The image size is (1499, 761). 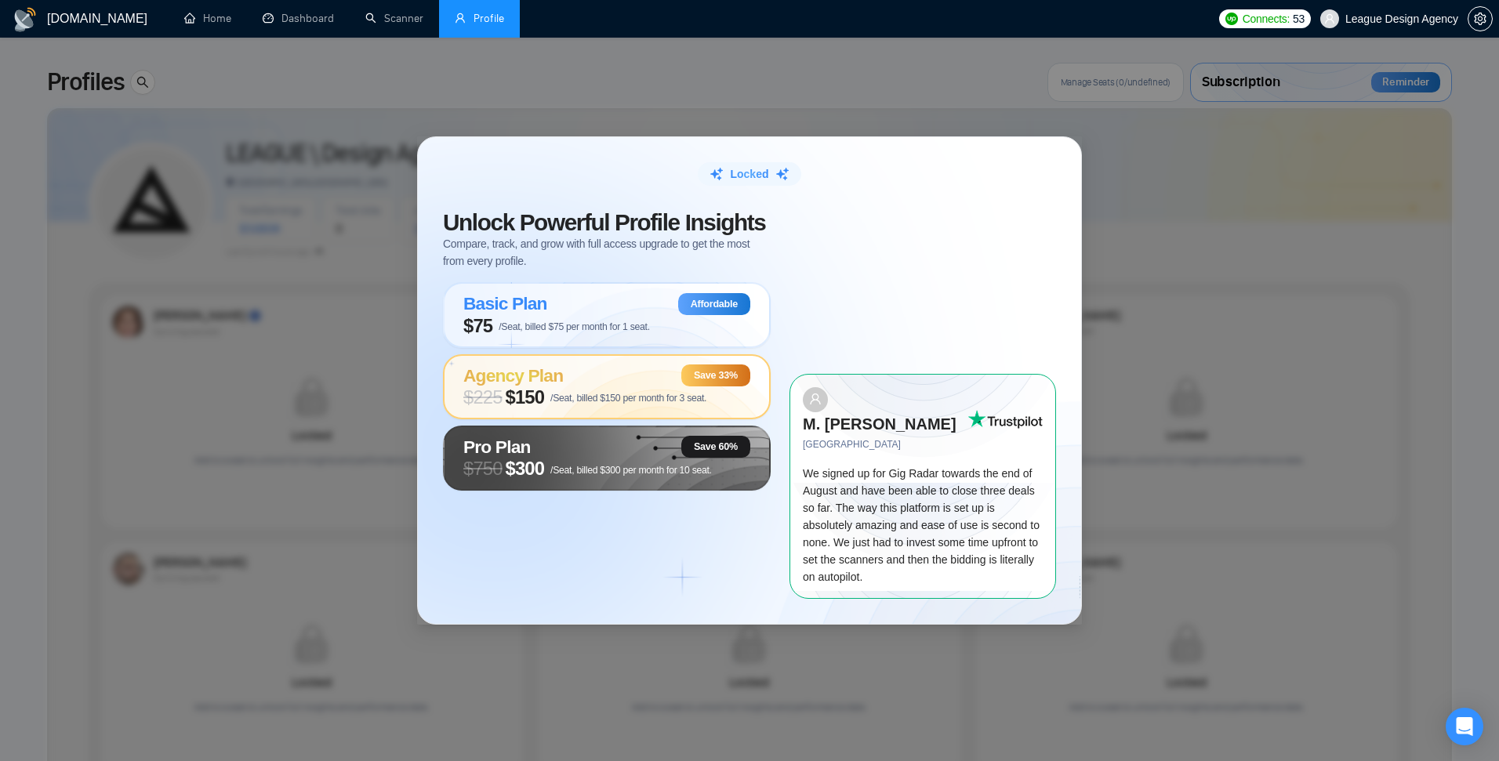 What do you see at coordinates (477, 326) in the screenshot?
I see `span: $75` at bounding box center [477, 326].